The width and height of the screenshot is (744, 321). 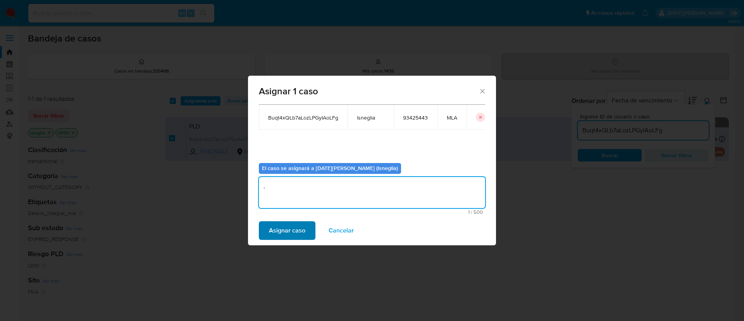 What do you see at coordinates (303, 117) in the screenshot?
I see `span: Buqt4xQLb7aLozLPGyIAoLFg` at bounding box center [303, 117].